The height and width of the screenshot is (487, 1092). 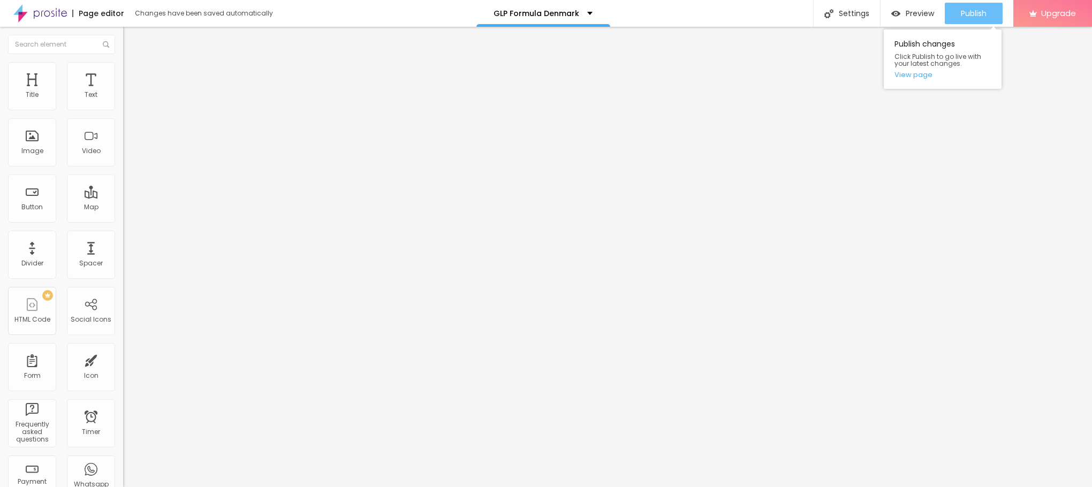 What do you see at coordinates (32, 319) in the screenshot?
I see `div: HTML Code` at bounding box center [32, 319].